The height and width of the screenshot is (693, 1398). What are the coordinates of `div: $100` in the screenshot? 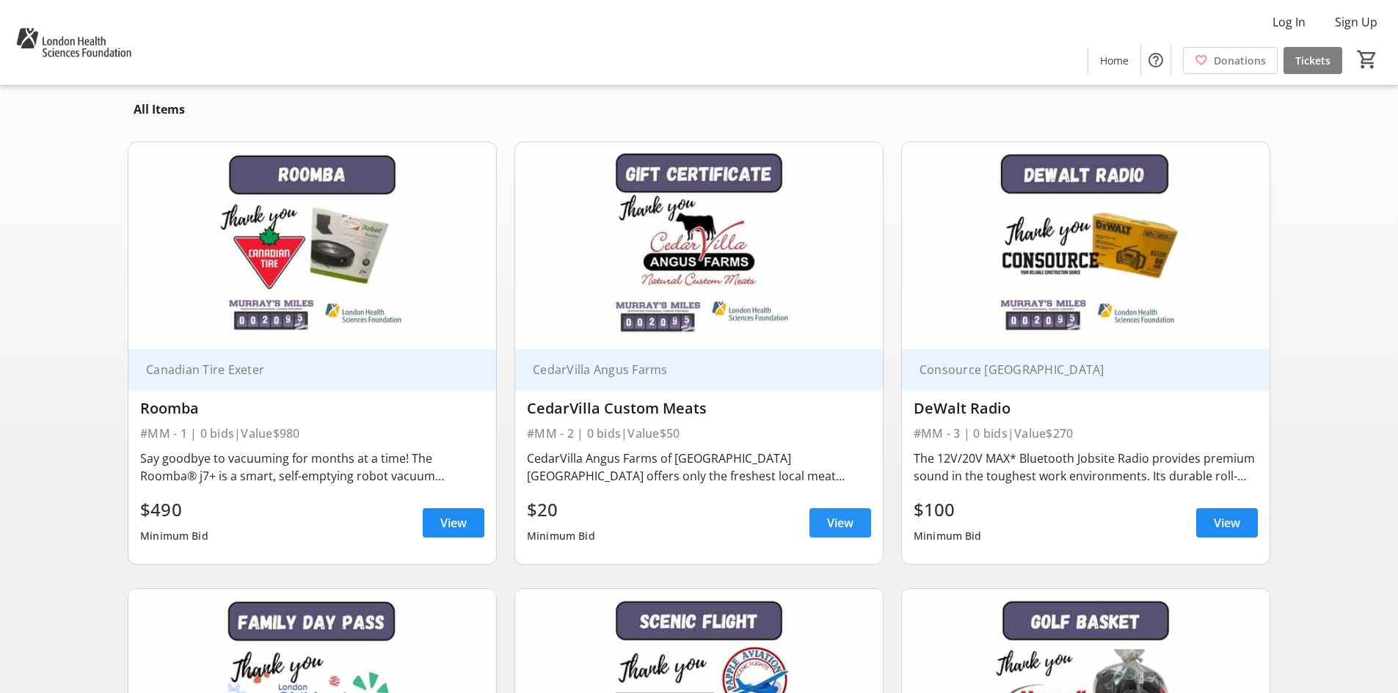 It's located at (947, 510).